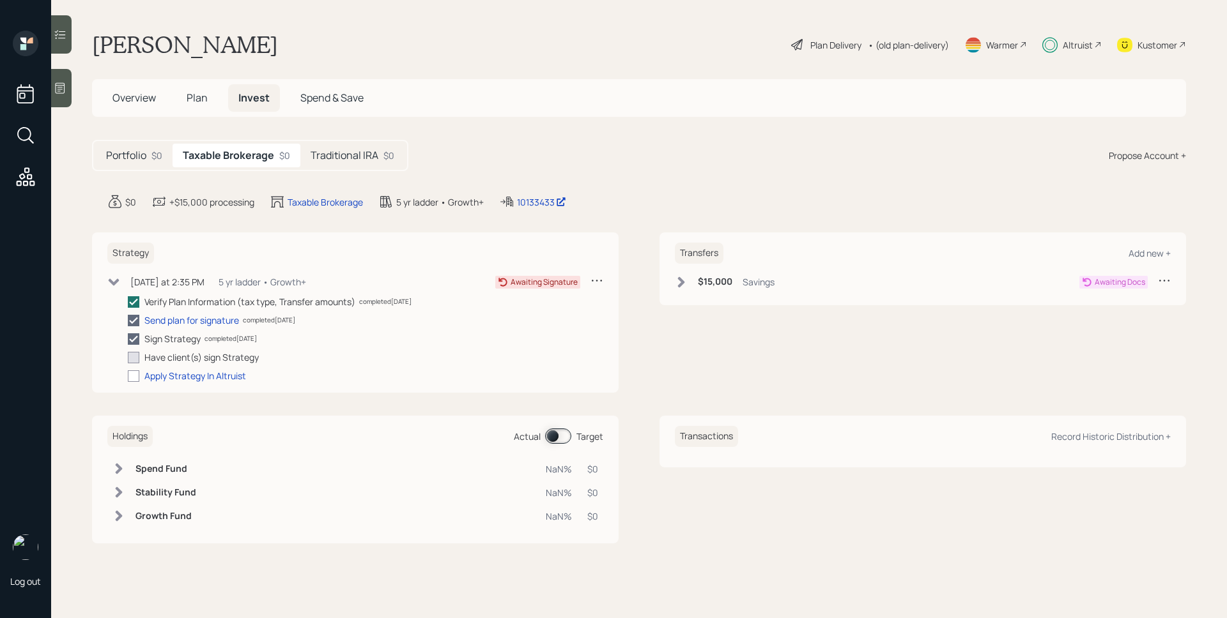 This screenshot has height=618, width=1227. Describe the element at coordinates (1157, 45) in the screenshot. I see `div: Kustomer` at that location.